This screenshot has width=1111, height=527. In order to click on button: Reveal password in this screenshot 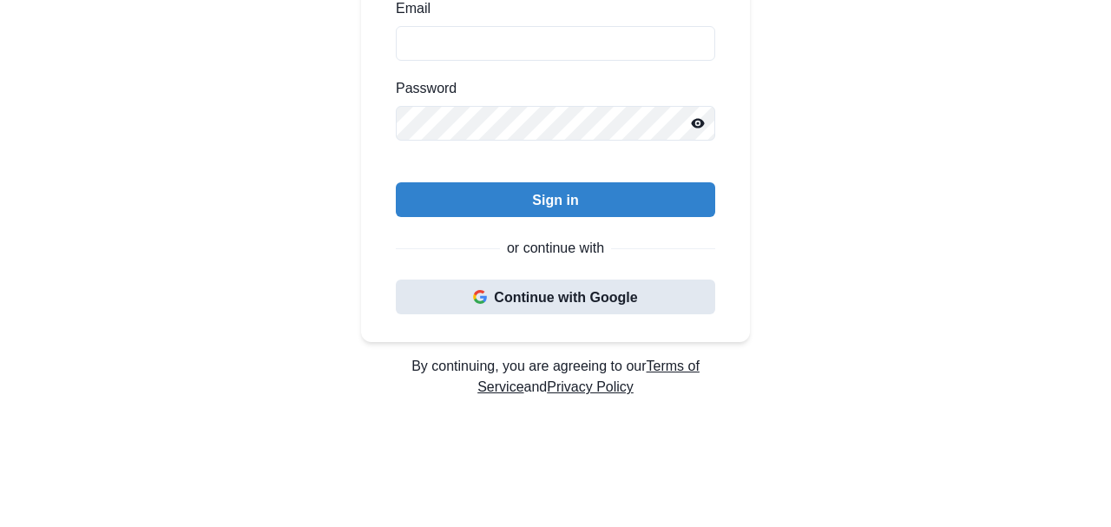, I will do `click(698, 123)`.